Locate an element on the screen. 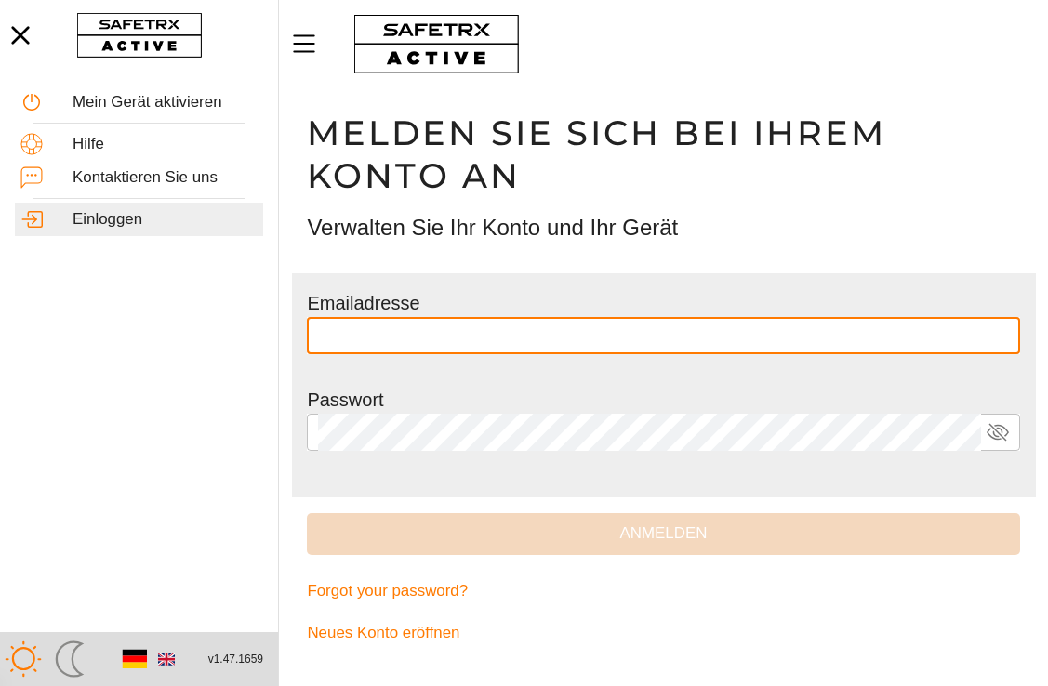 This screenshot has height=686, width=1048. label: Emailadresse is located at coordinates (363, 303).